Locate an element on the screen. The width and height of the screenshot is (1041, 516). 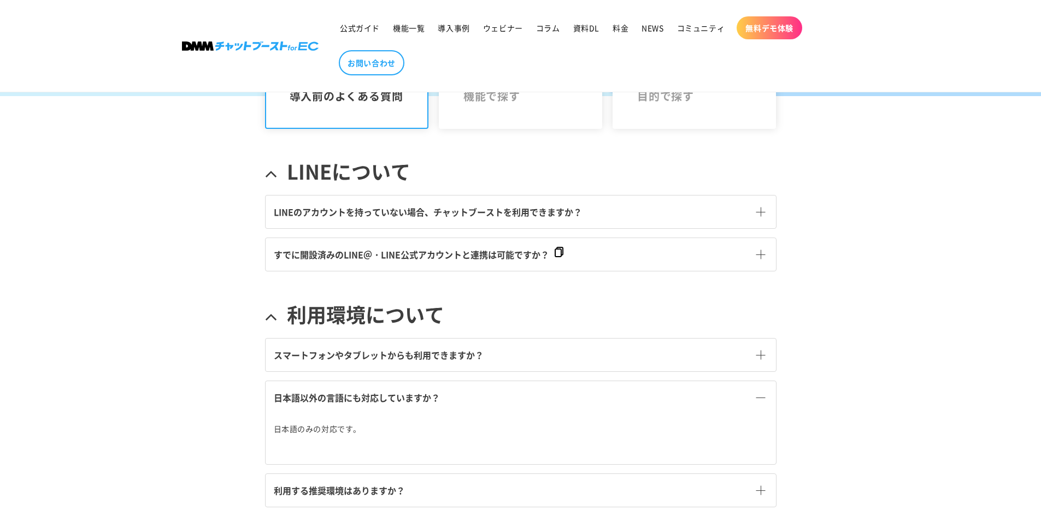
a: コミュニティ is located at coordinates (701, 28).